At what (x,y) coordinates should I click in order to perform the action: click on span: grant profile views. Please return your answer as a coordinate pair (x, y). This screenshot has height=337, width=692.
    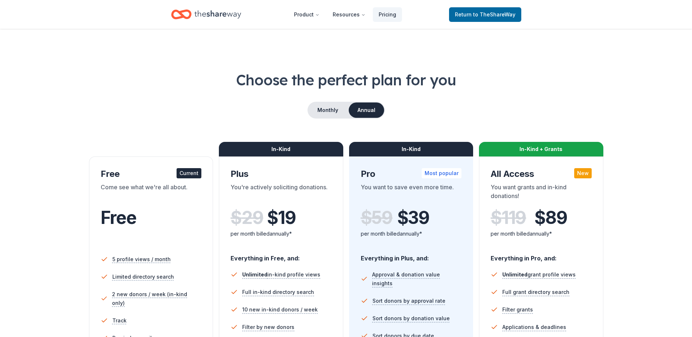
    Looking at the image, I should click on (539, 274).